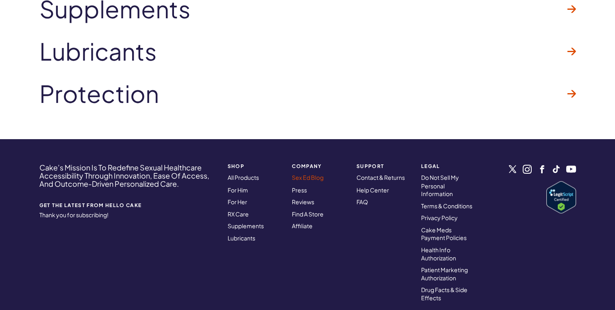  Describe the element at coordinates (362, 201) in the screenshot. I see `a: FAQ` at that location.